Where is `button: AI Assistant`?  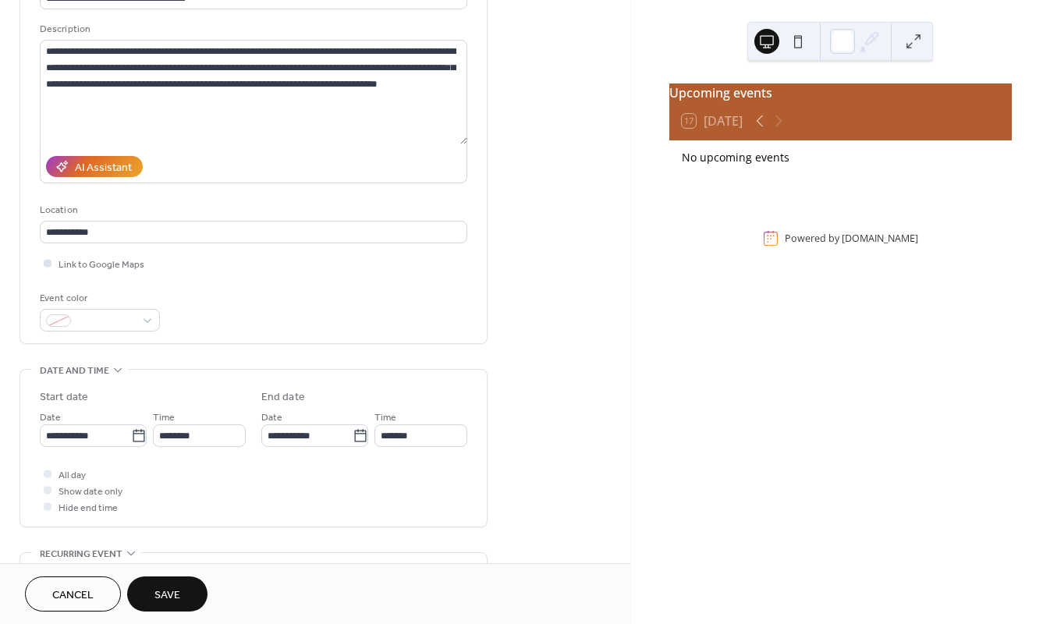 button: AI Assistant is located at coordinates (94, 166).